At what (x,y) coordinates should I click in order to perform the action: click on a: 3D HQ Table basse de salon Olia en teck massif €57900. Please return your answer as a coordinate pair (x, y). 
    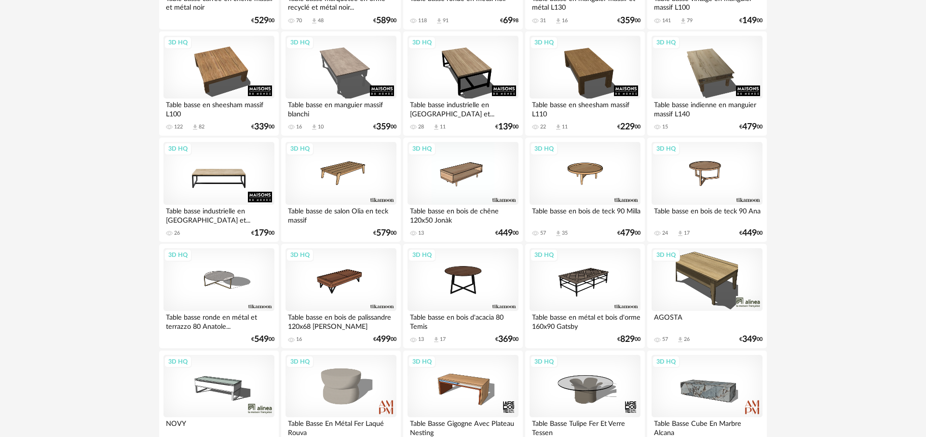
    Looking at the image, I should click on (341, 190).